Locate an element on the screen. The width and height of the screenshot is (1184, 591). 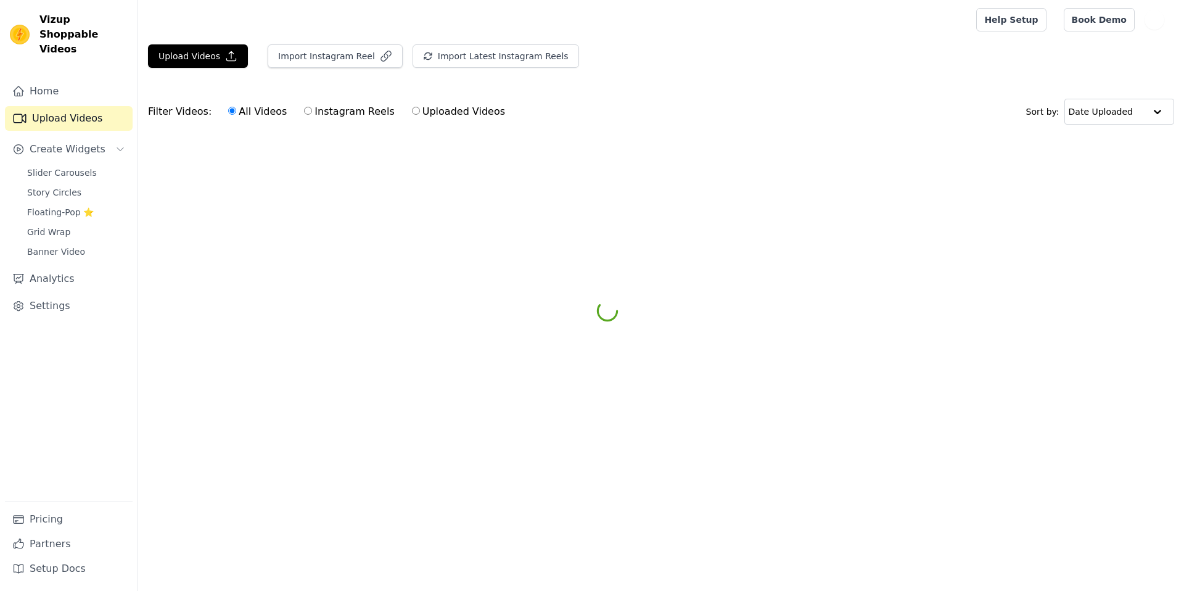
a: Slider Carousels is located at coordinates (76, 173).